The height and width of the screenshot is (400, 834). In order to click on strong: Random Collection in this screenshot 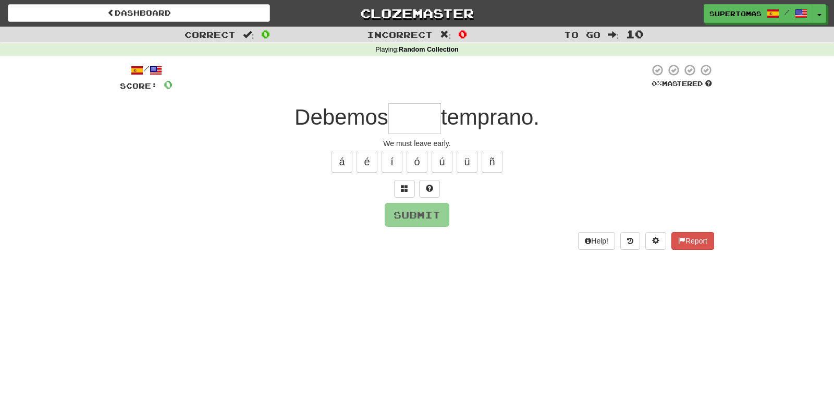, I will do `click(429, 50)`.